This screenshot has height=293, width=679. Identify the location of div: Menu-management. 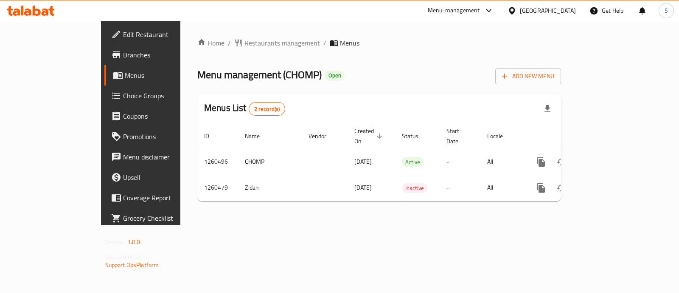
(454, 11).